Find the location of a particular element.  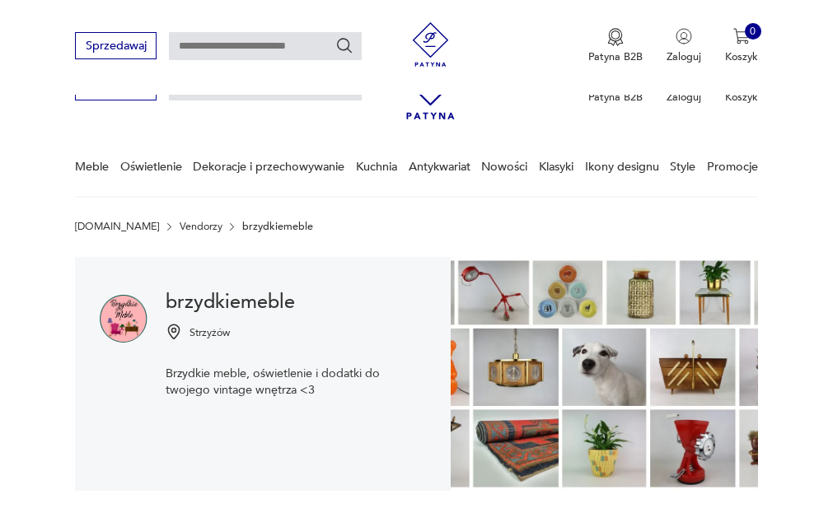

a: Ikony designu is located at coordinates (622, 166).